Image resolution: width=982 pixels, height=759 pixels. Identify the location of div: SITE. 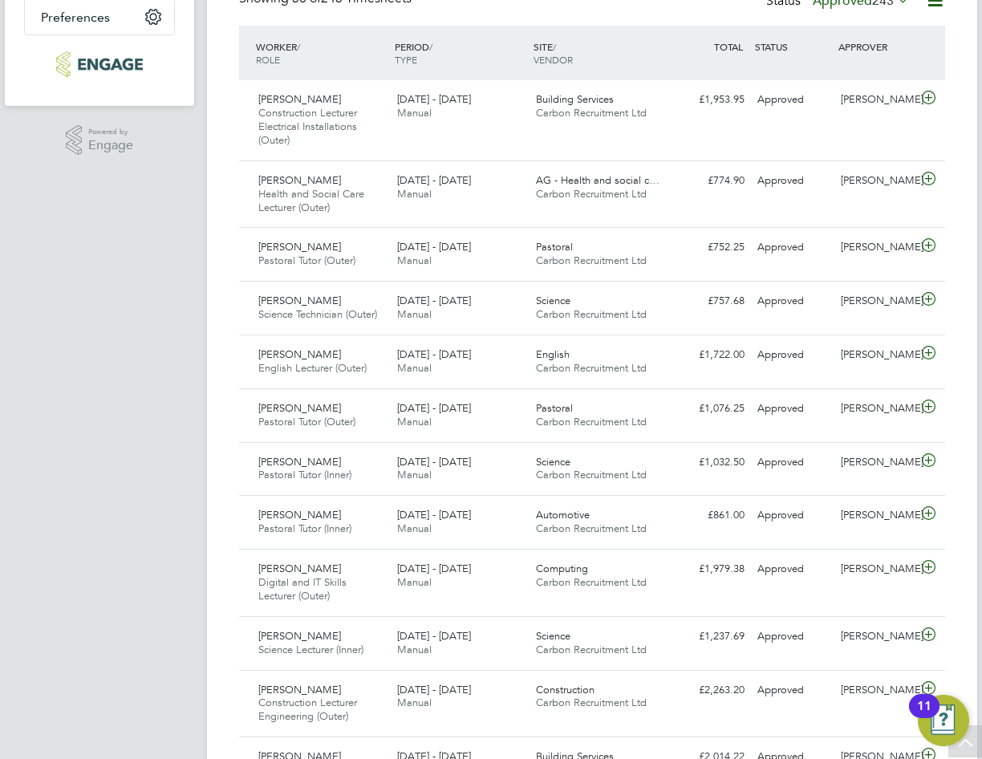
(599, 53).